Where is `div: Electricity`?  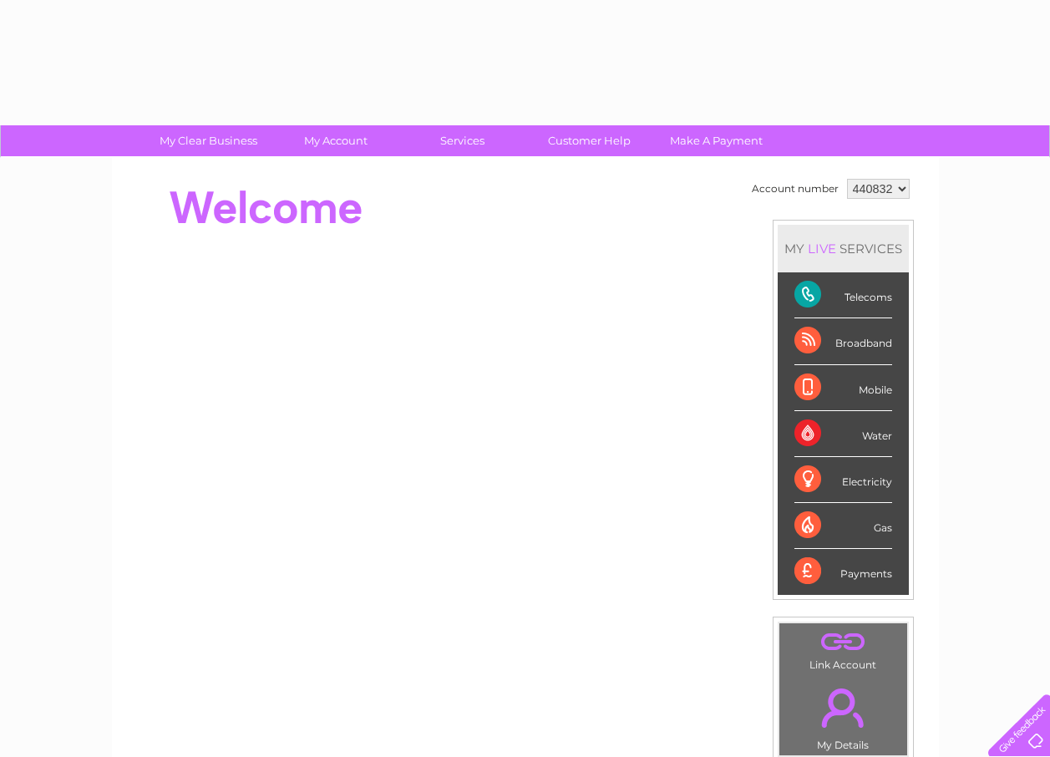 div: Electricity is located at coordinates (843, 480).